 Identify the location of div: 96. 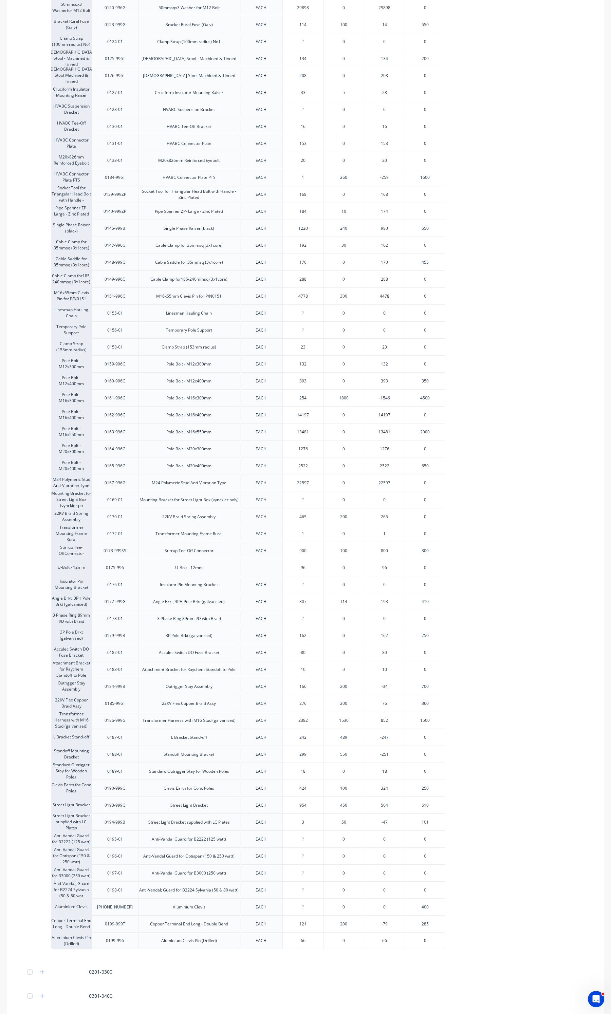
(303, 568).